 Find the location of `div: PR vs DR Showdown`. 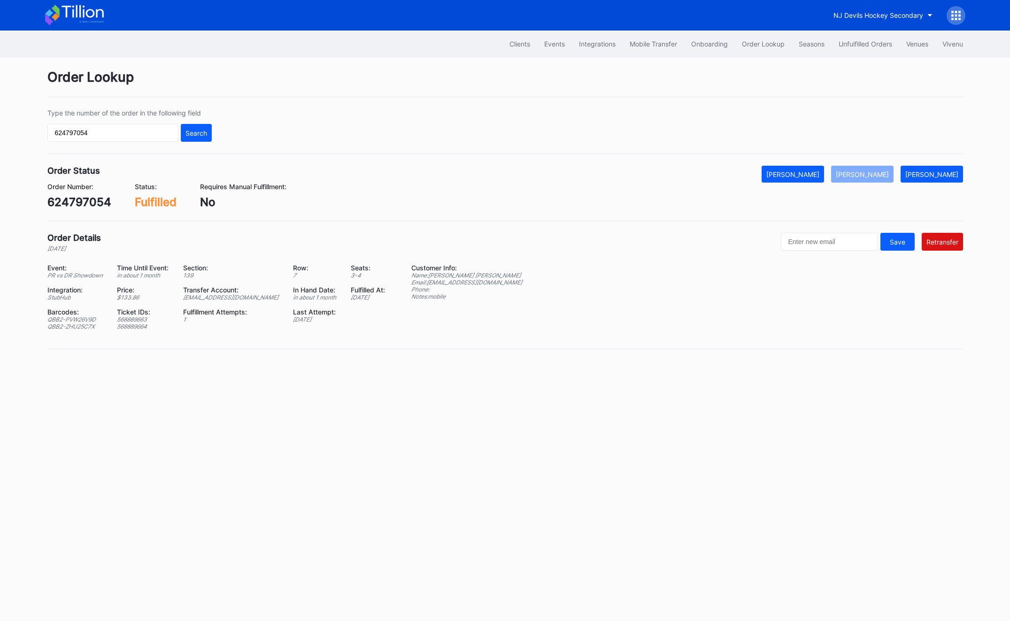

div: PR vs DR Showdown is located at coordinates (77, 275).